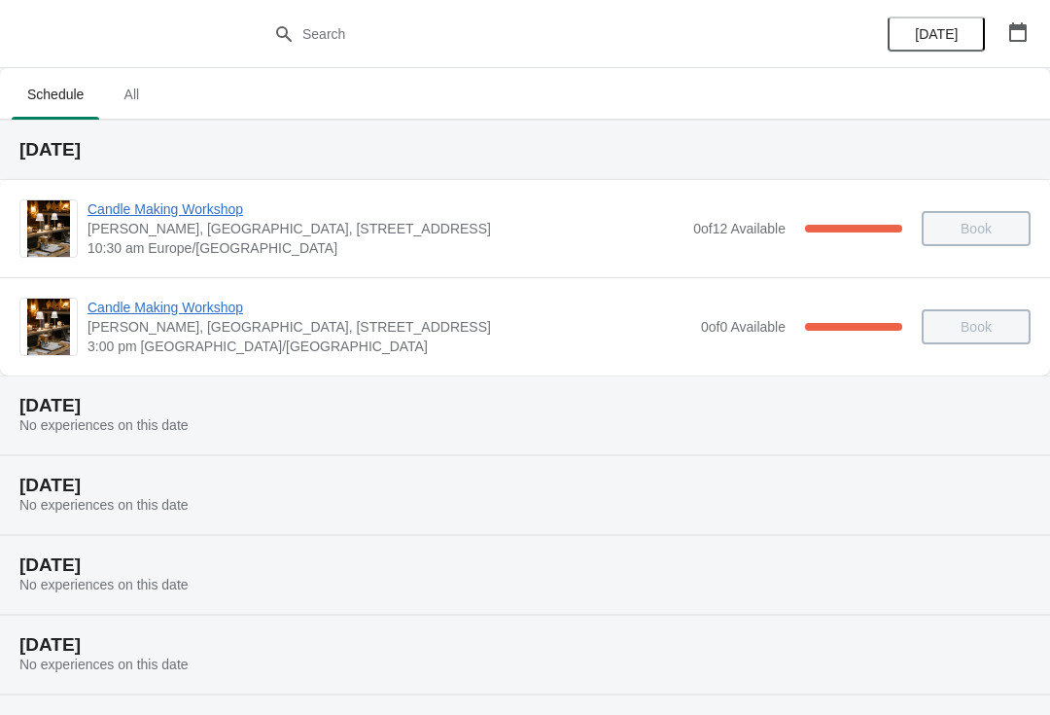  What do you see at coordinates (743, 327) in the screenshot?
I see `span: 0 of 0 Available` at bounding box center [743, 327].